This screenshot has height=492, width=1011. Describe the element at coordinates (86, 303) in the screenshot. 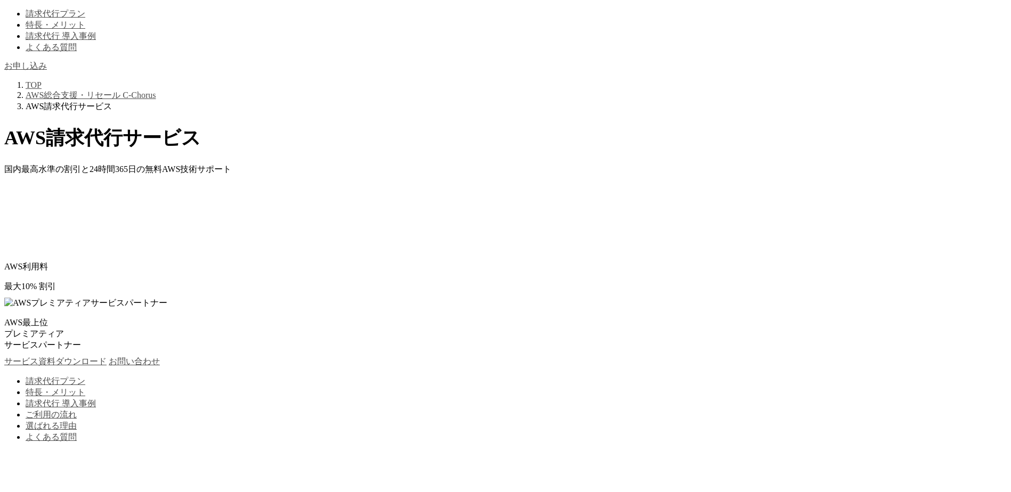

I see `img: AWSプレミアティアサービスパートナー` at that location.